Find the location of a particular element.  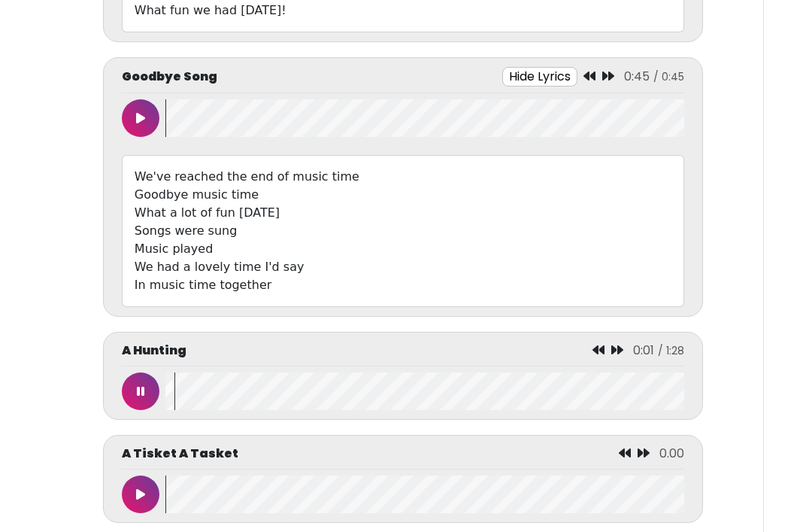

span: 0:45 is located at coordinates (637, 76).